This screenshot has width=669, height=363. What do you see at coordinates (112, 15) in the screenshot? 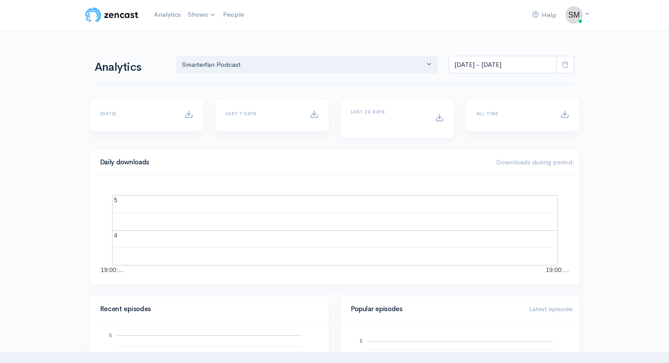
I see `img: ZenCast Logo` at bounding box center [112, 15].